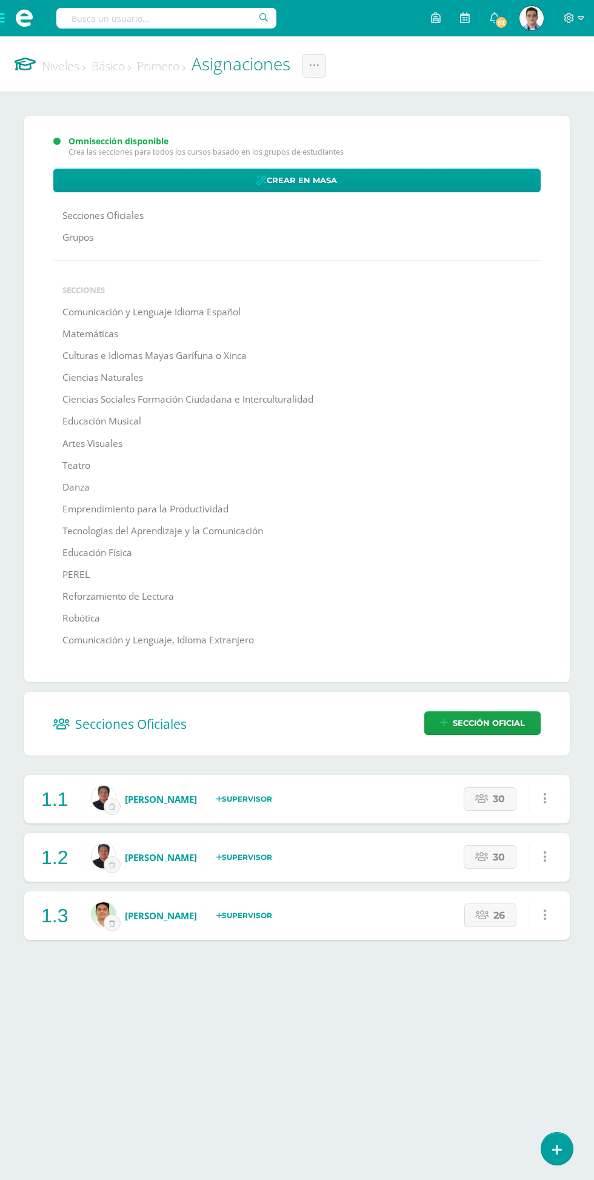 This screenshot has width=594, height=1180. Describe the element at coordinates (158, 640) in the screenshot. I see `a: Comunicación y Lenguaje, Idioma Extranjero` at that location.